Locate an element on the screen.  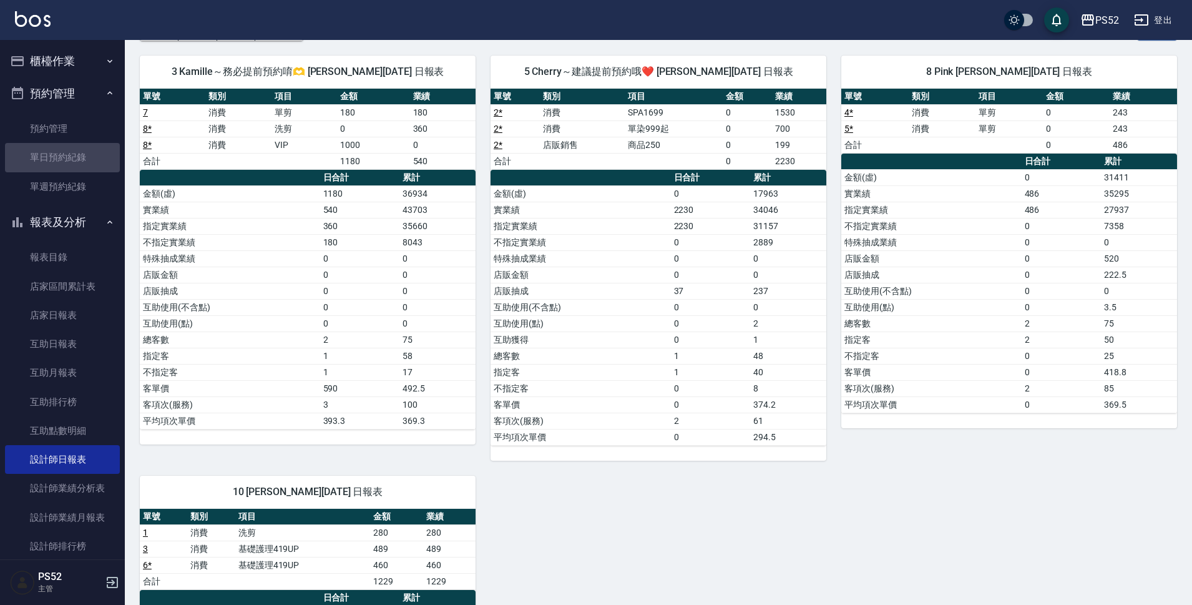
td: 360 is located at coordinates (360, 226).